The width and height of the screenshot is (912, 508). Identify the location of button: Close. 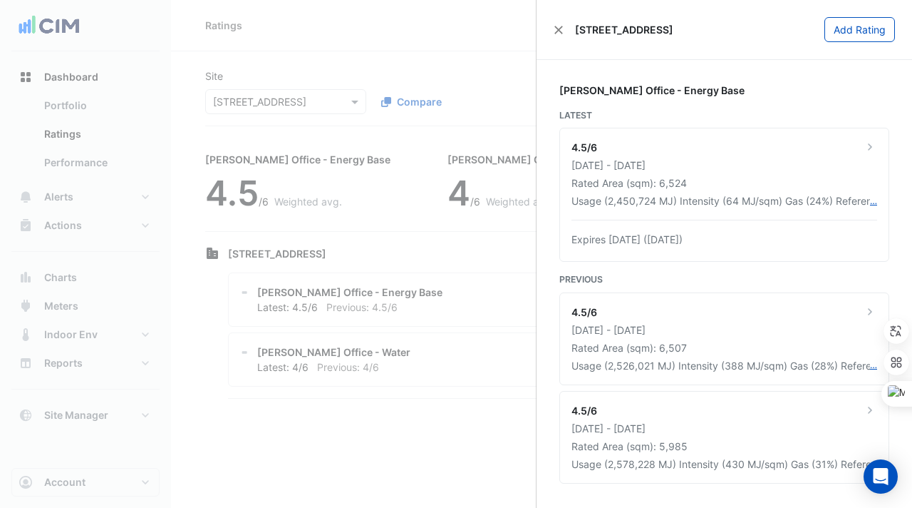
(559, 30).